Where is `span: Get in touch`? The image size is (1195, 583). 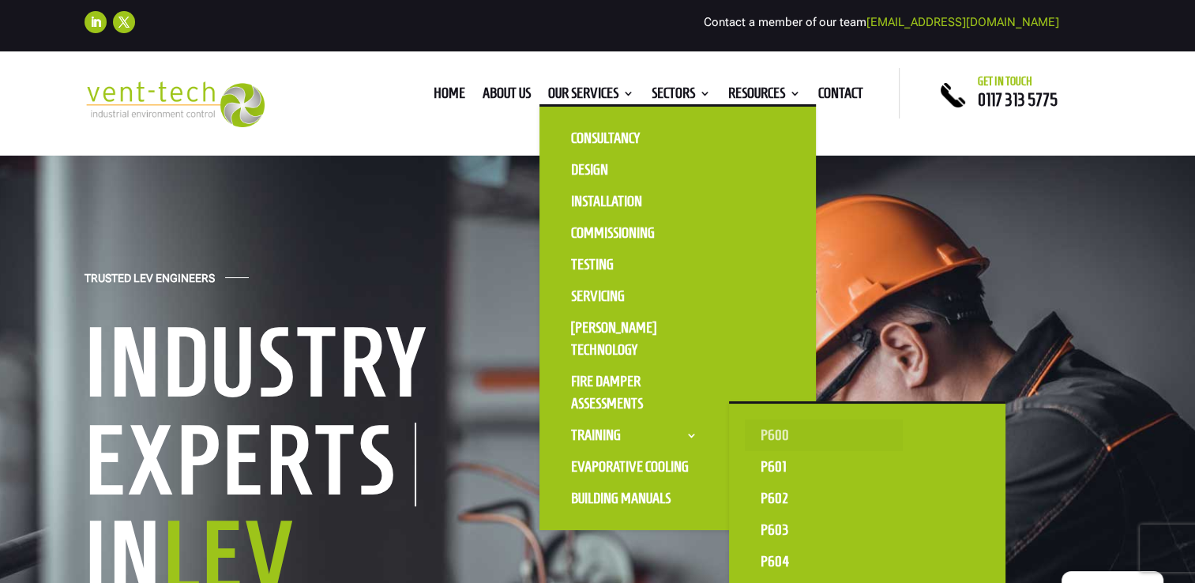
span: Get in touch is located at coordinates (1004, 81).